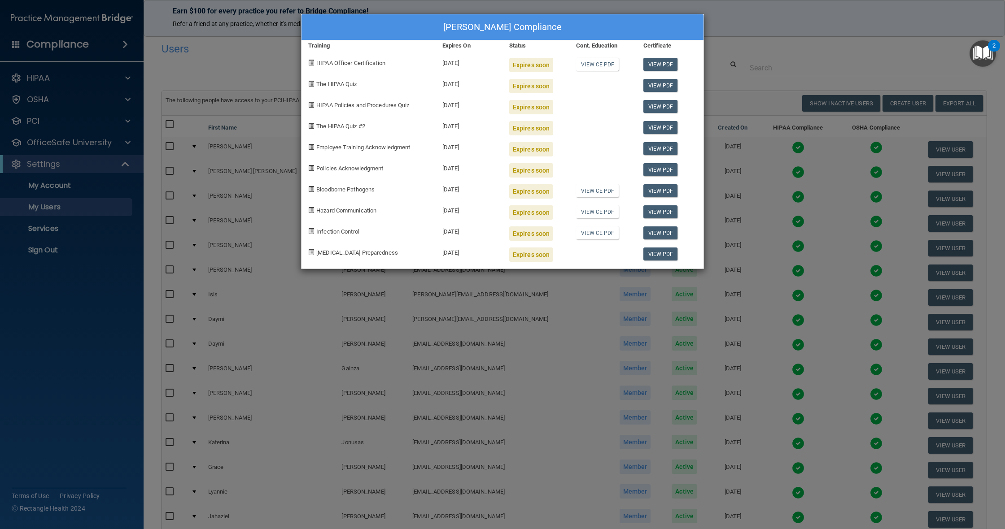 The width and height of the screenshot is (1005, 529). I want to click on span: Employee Training Acknowledgment, so click(363, 147).